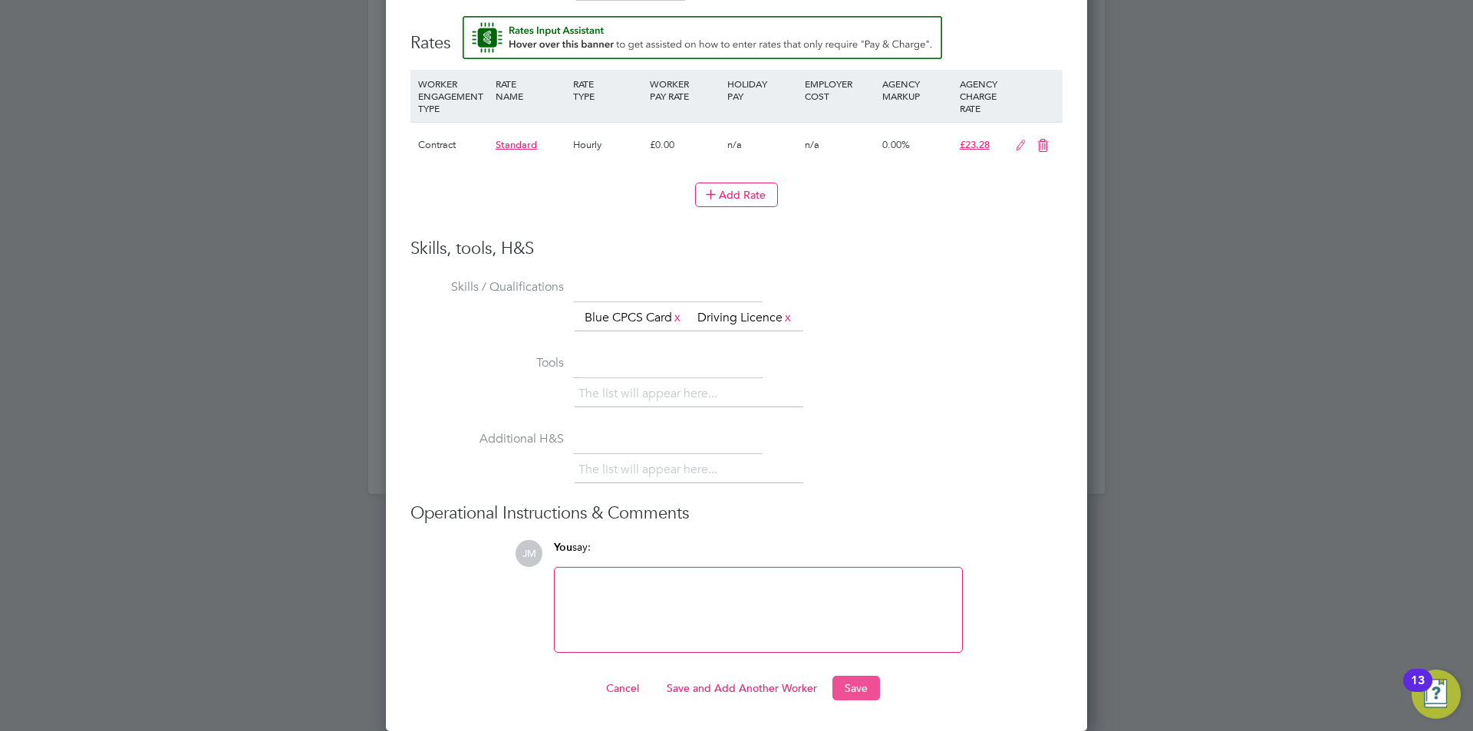  What do you see at coordinates (487, 439) in the screenshot?
I see `label: Additional H&S` at bounding box center [487, 439].